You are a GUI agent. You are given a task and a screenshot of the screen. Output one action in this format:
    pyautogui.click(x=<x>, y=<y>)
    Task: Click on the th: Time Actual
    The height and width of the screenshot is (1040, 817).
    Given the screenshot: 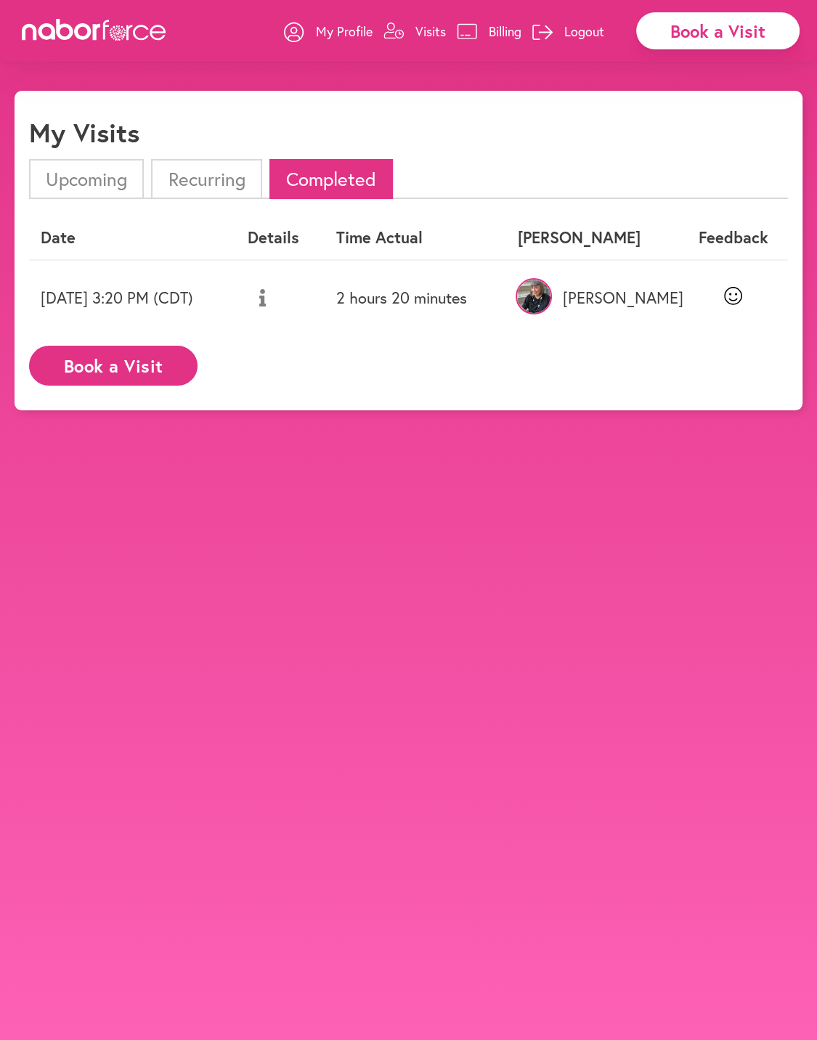 What is the action you would take?
    pyautogui.click(x=415, y=237)
    